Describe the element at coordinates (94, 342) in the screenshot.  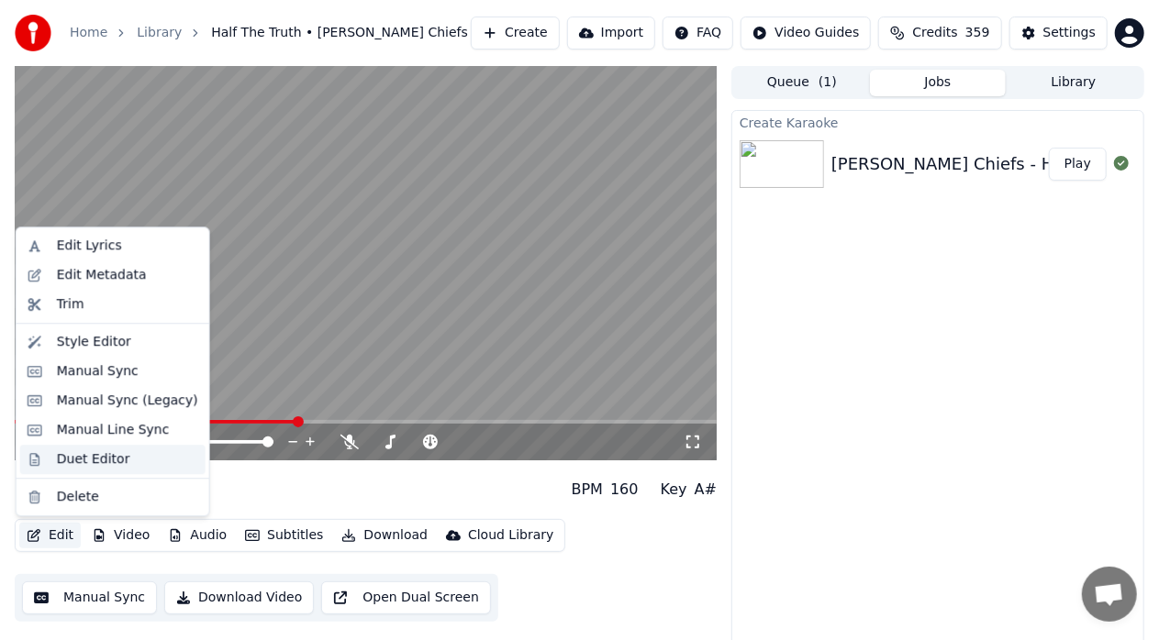
I see `div: Style Editor` at that location.